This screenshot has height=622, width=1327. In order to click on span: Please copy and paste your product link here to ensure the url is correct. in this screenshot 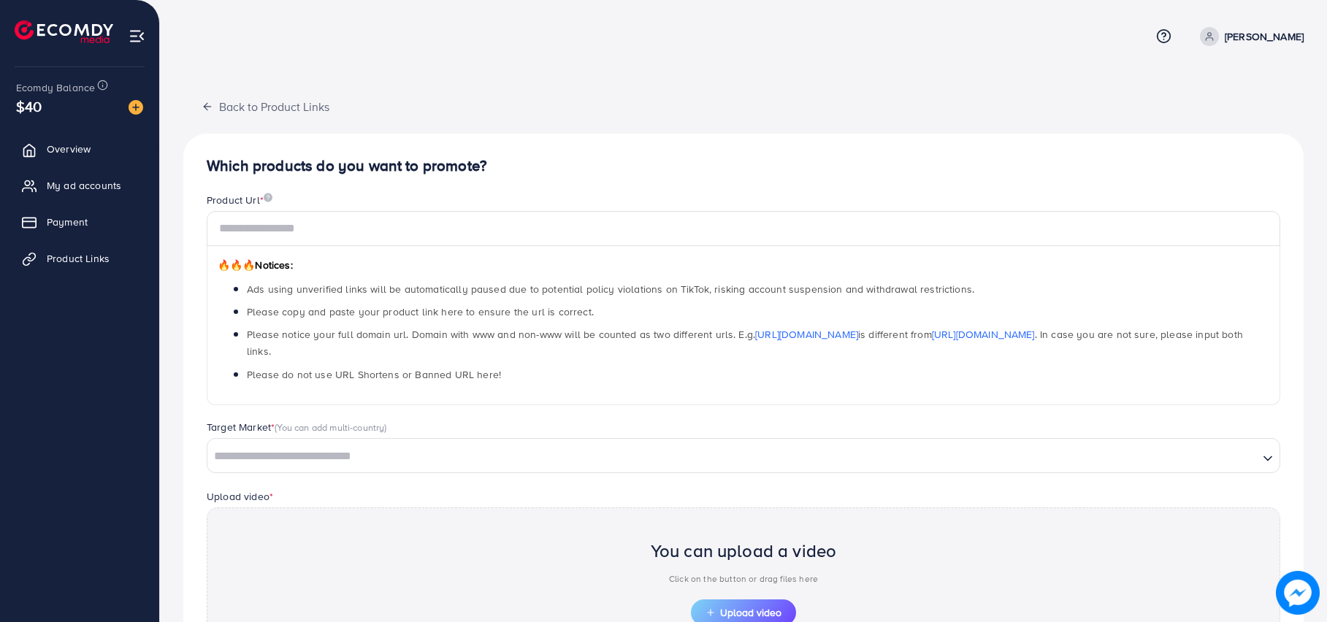, I will do `click(420, 312)`.